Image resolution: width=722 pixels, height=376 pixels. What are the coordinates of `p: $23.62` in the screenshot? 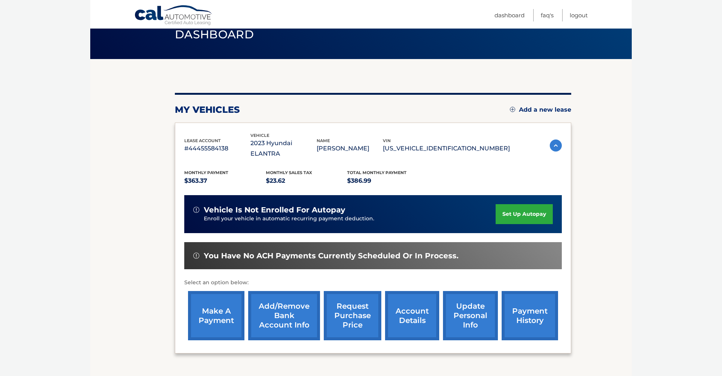 It's located at (306, 181).